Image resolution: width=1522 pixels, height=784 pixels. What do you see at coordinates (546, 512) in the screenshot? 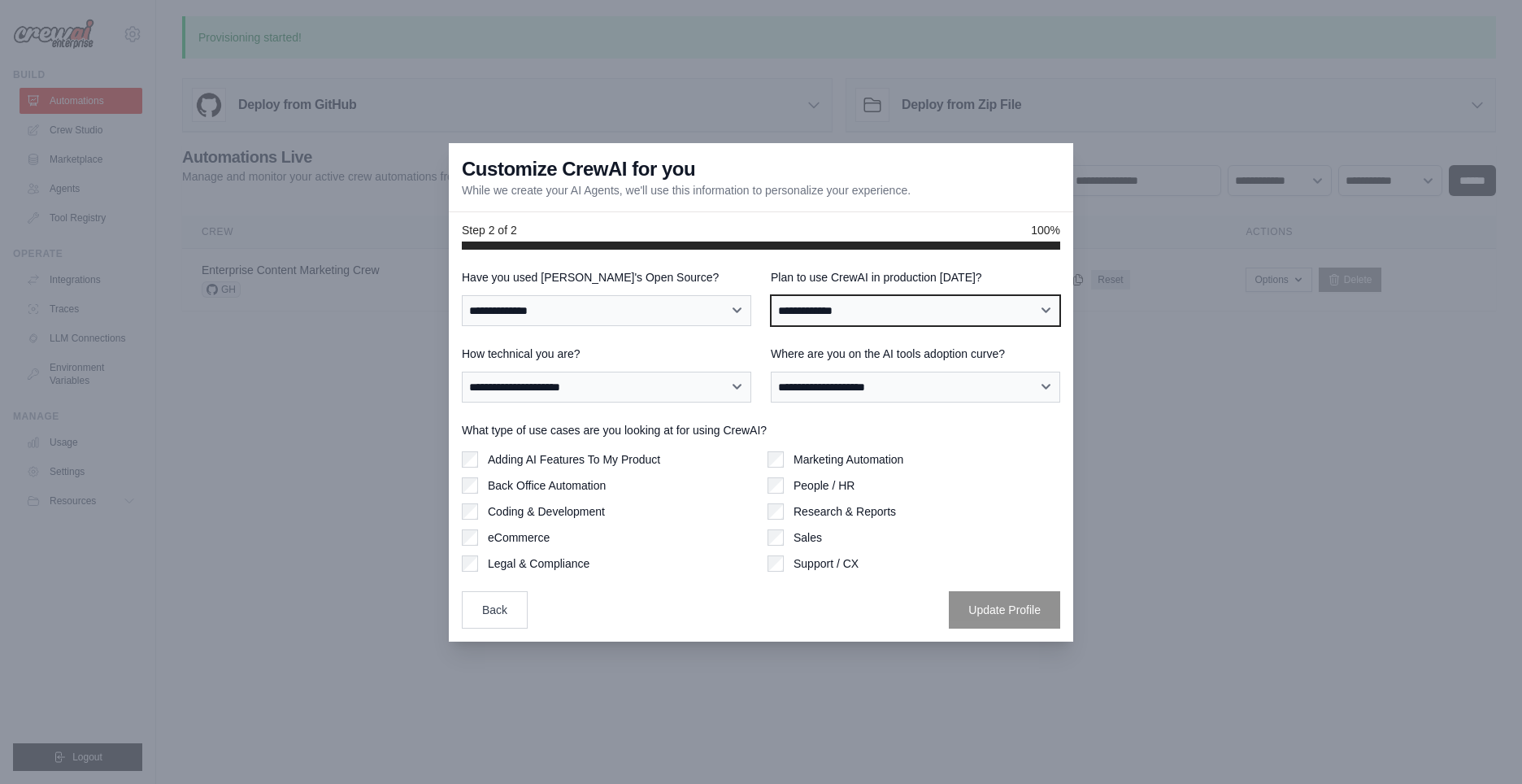
I see `label: Coding & Development` at bounding box center [546, 512].